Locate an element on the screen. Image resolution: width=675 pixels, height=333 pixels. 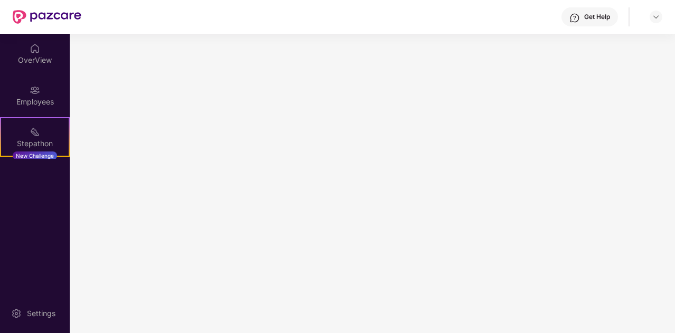
img: svg+xml;base64,PHN2ZyB4bWxucz0iaHR0cDovL3d3dy53My5vcmcvMjAwMC9zdmciIHdpZHRoPSIyMSIgaGVpZ2h0PSIyMC... is located at coordinates (35, 132).